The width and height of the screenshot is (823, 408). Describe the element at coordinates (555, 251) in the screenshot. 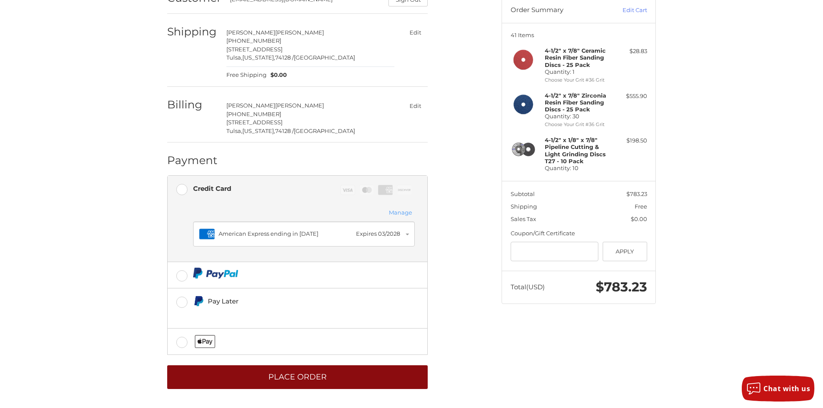

I see `input: Gift Certificate or Coupon Code` at that location.